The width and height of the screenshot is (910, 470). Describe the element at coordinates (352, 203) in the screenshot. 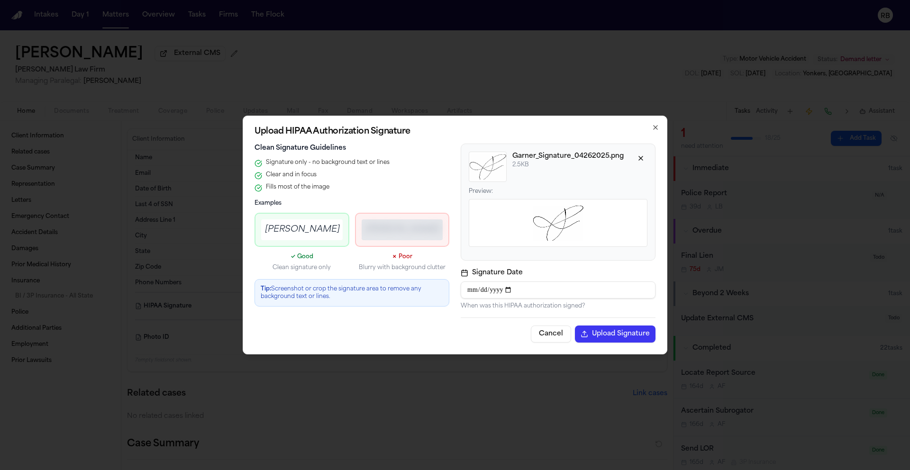

I see `h4: Examples` at that location.